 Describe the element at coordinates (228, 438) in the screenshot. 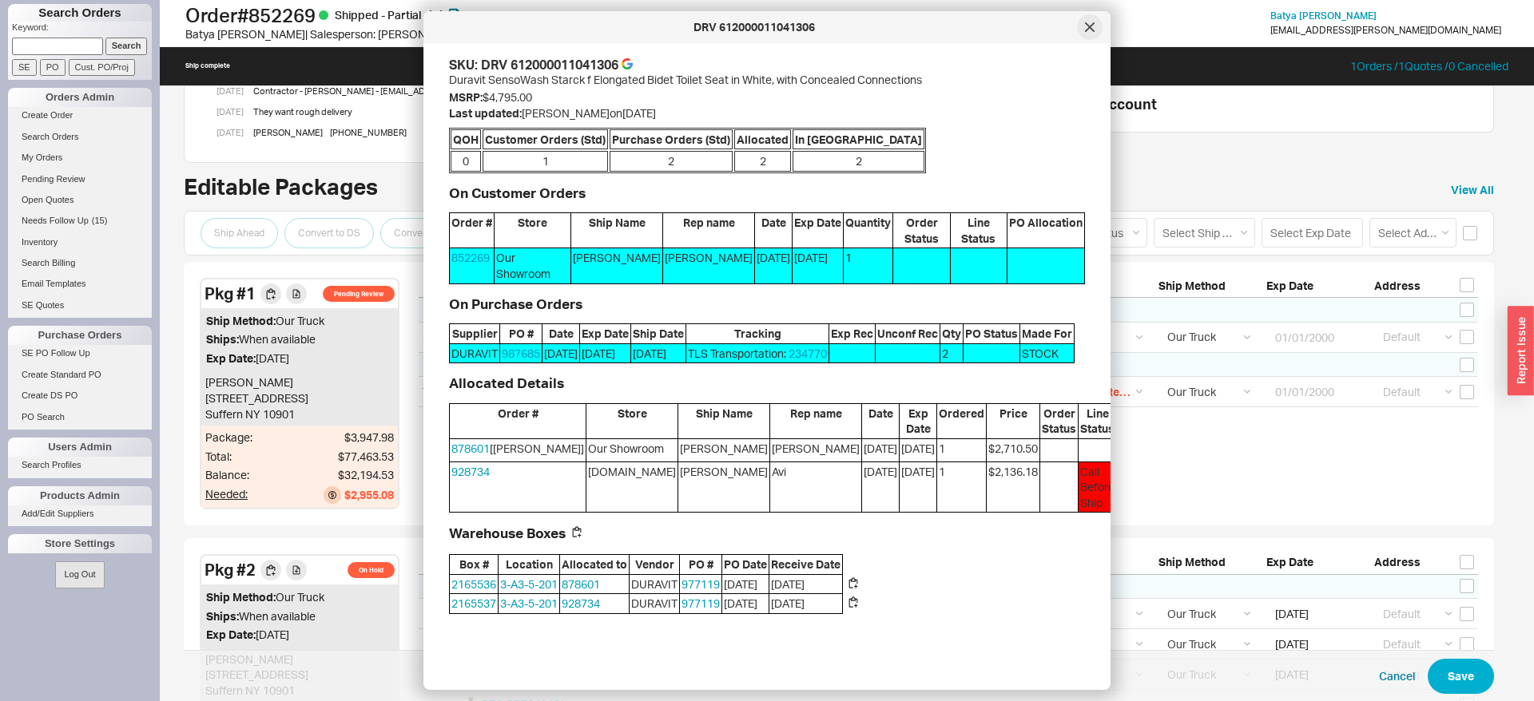

I see `div: Package:` at that location.